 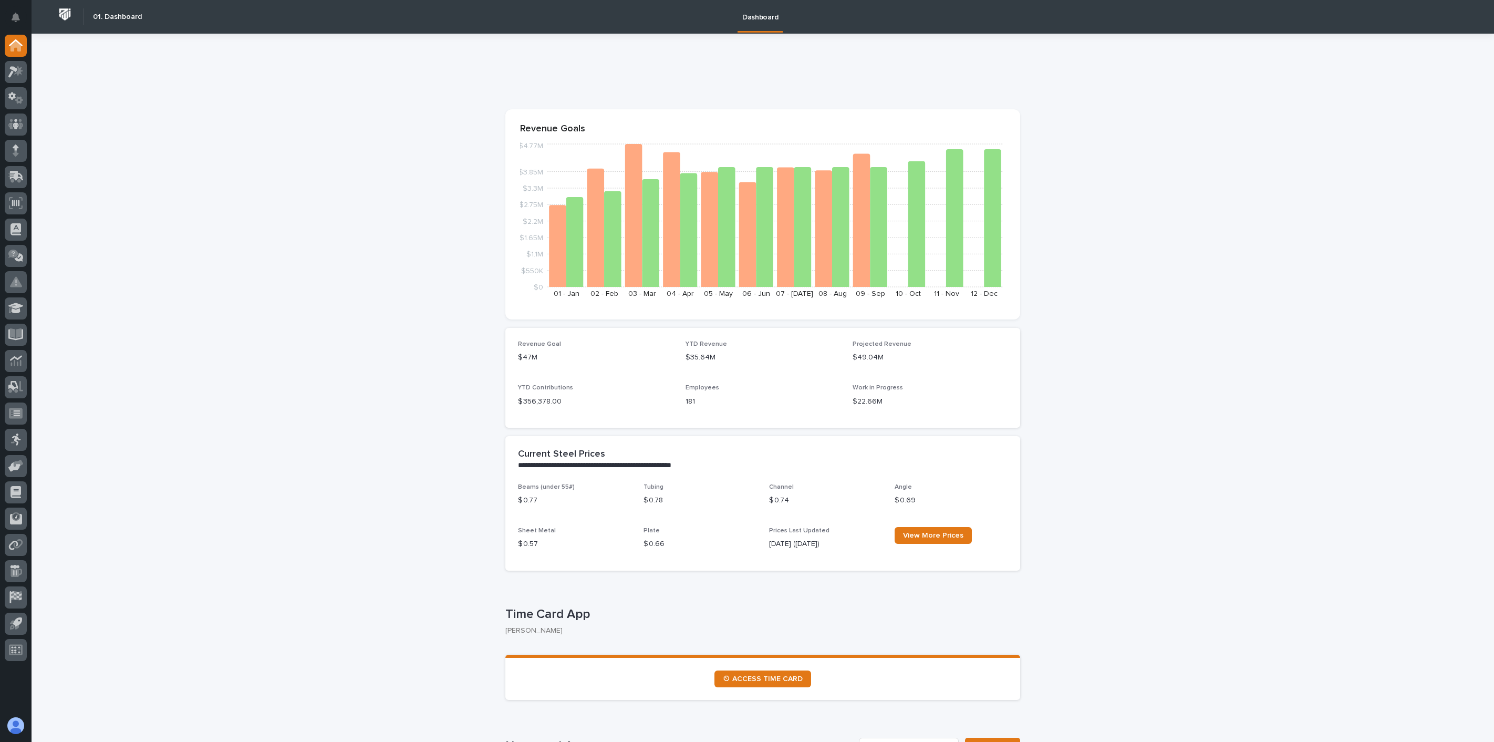 What do you see at coordinates (763, 679) in the screenshot?
I see `span: ⏲ ACCESS TIME CARD` at bounding box center [763, 679].